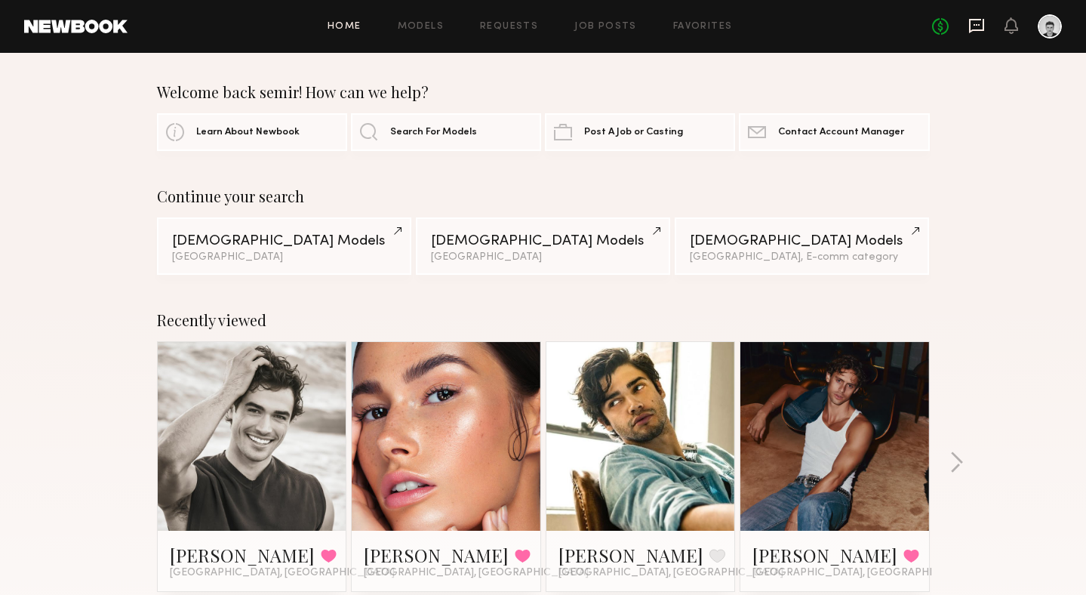  Describe the element at coordinates (840, 132) in the screenshot. I see `span: Contact Account Manager` at that location.